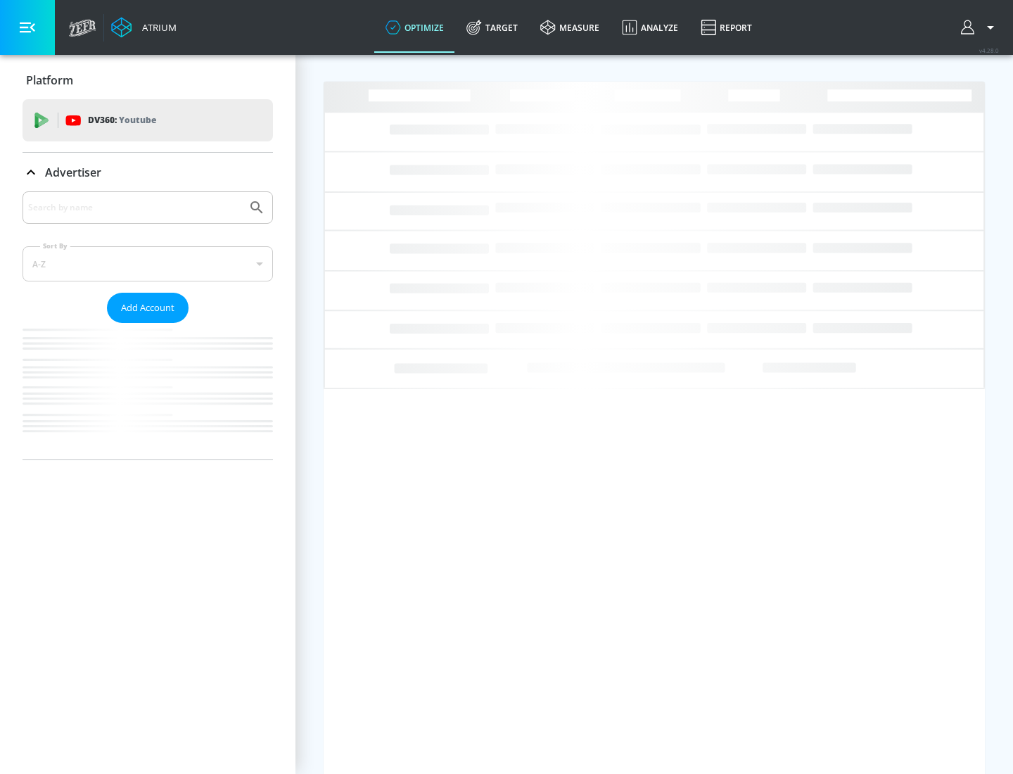 Image resolution: width=1013 pixels, height=774 pixels. I want to click on span: v 4.28.0, so click(989, 50).